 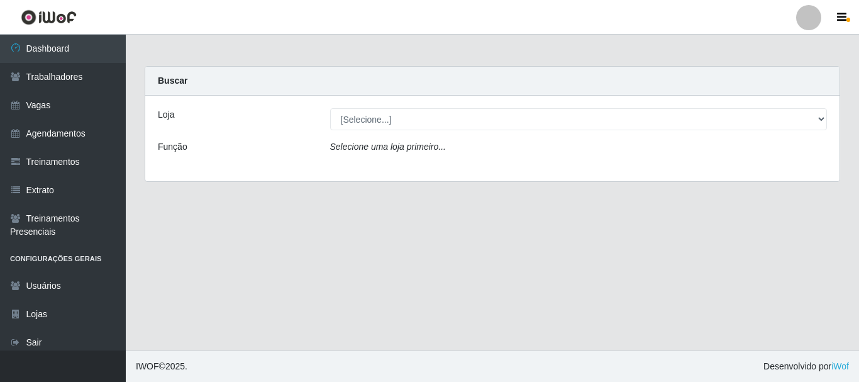 What do you see at coordinates (166, 114) in the screenshot?
I see `label: Loja` at bounding box center [166, 114].